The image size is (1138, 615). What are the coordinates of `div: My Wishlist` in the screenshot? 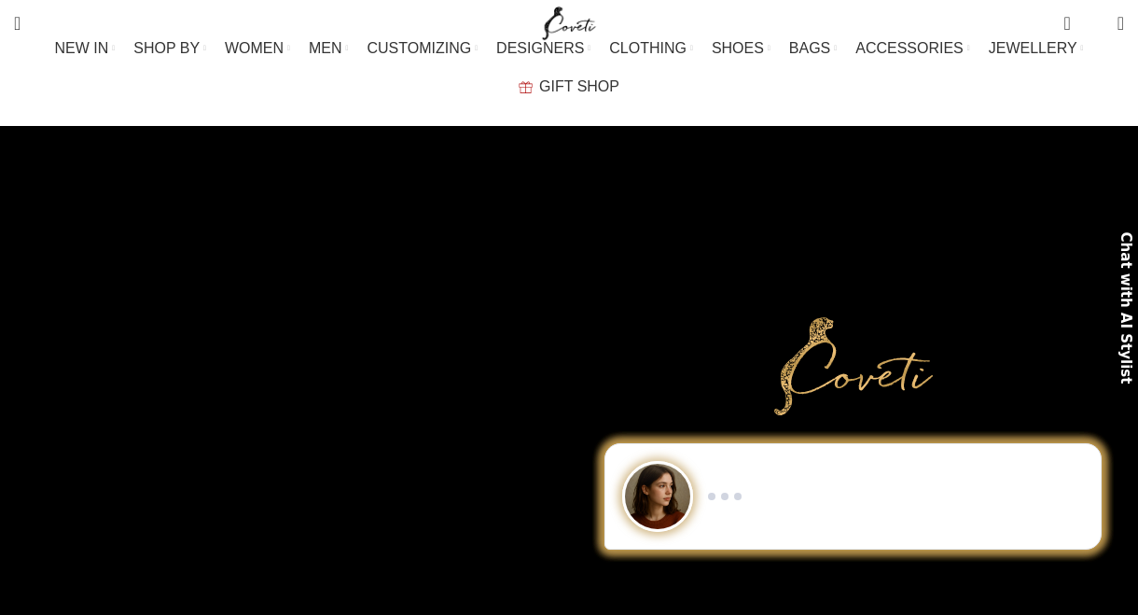 It's located at (1094, 23).